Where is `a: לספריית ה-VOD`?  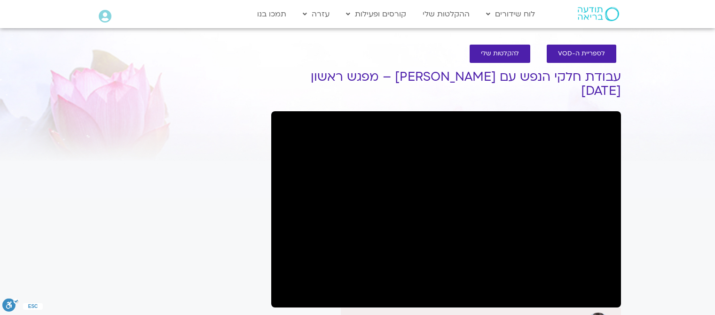
a: לספריית ה-VOD is located at coordinates (581, 54).